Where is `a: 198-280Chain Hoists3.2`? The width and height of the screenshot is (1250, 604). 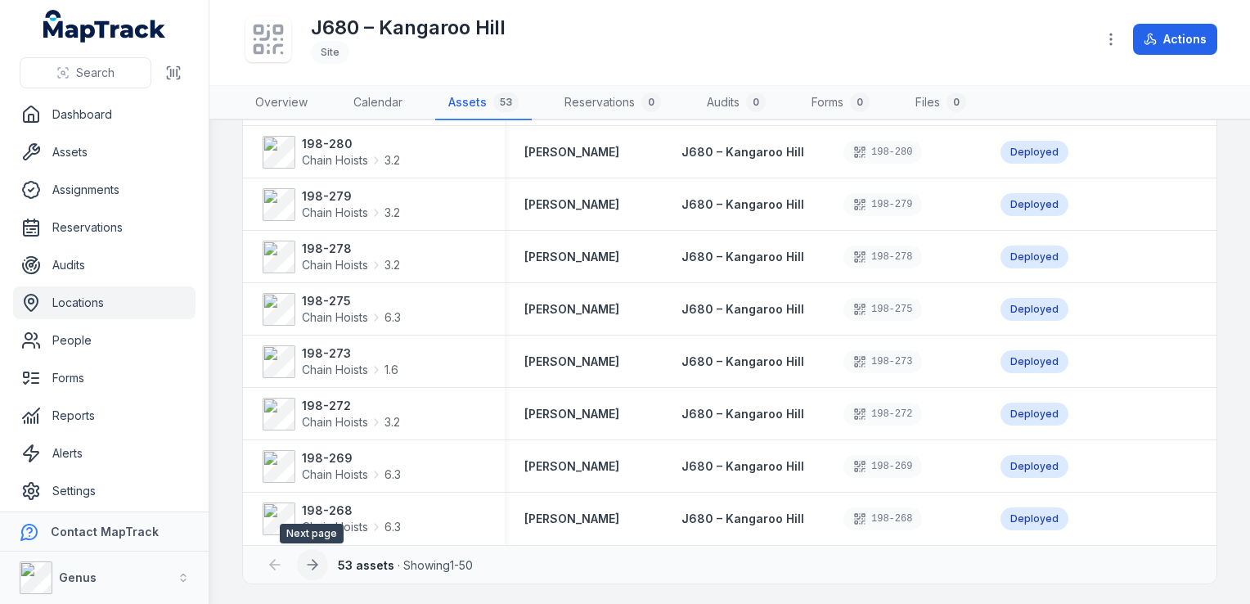
a: 198-280Chain Hoists3.2 is located at coordinates (331, 152).